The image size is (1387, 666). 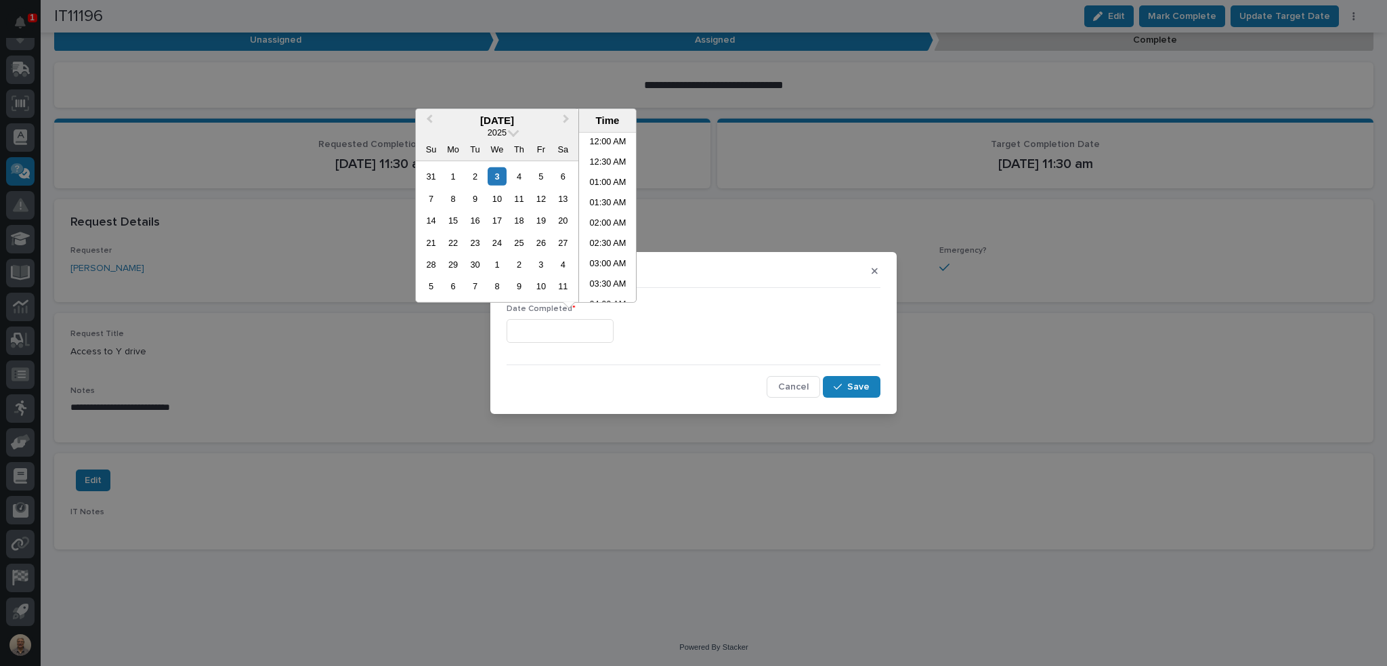 I want to click on span: Save, so click(x=858, y=387).